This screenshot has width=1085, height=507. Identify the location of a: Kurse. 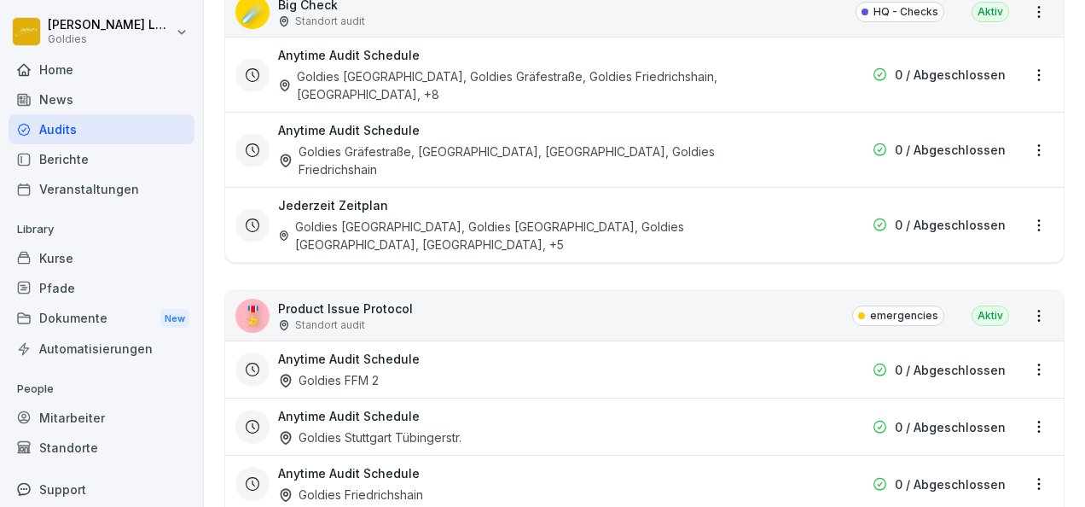
(101, 258).